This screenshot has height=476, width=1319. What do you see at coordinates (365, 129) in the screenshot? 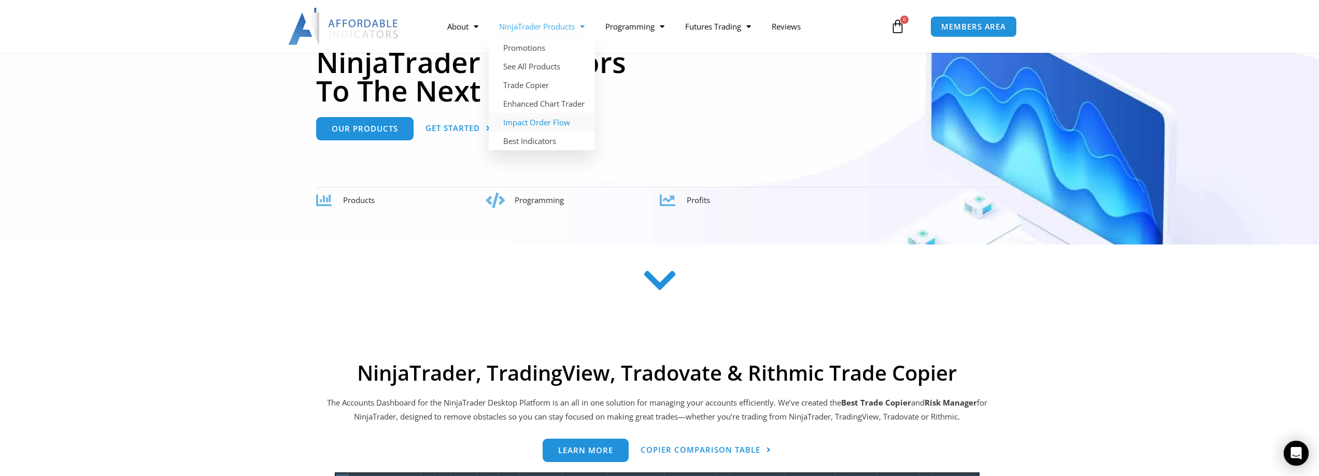
I see `a: Our Products` at bounding box center [365, 129].